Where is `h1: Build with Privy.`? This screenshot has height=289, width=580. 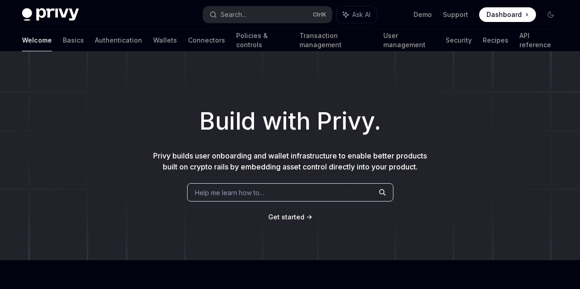
h1: Build with Privy. is located at coordinates (290, 122).